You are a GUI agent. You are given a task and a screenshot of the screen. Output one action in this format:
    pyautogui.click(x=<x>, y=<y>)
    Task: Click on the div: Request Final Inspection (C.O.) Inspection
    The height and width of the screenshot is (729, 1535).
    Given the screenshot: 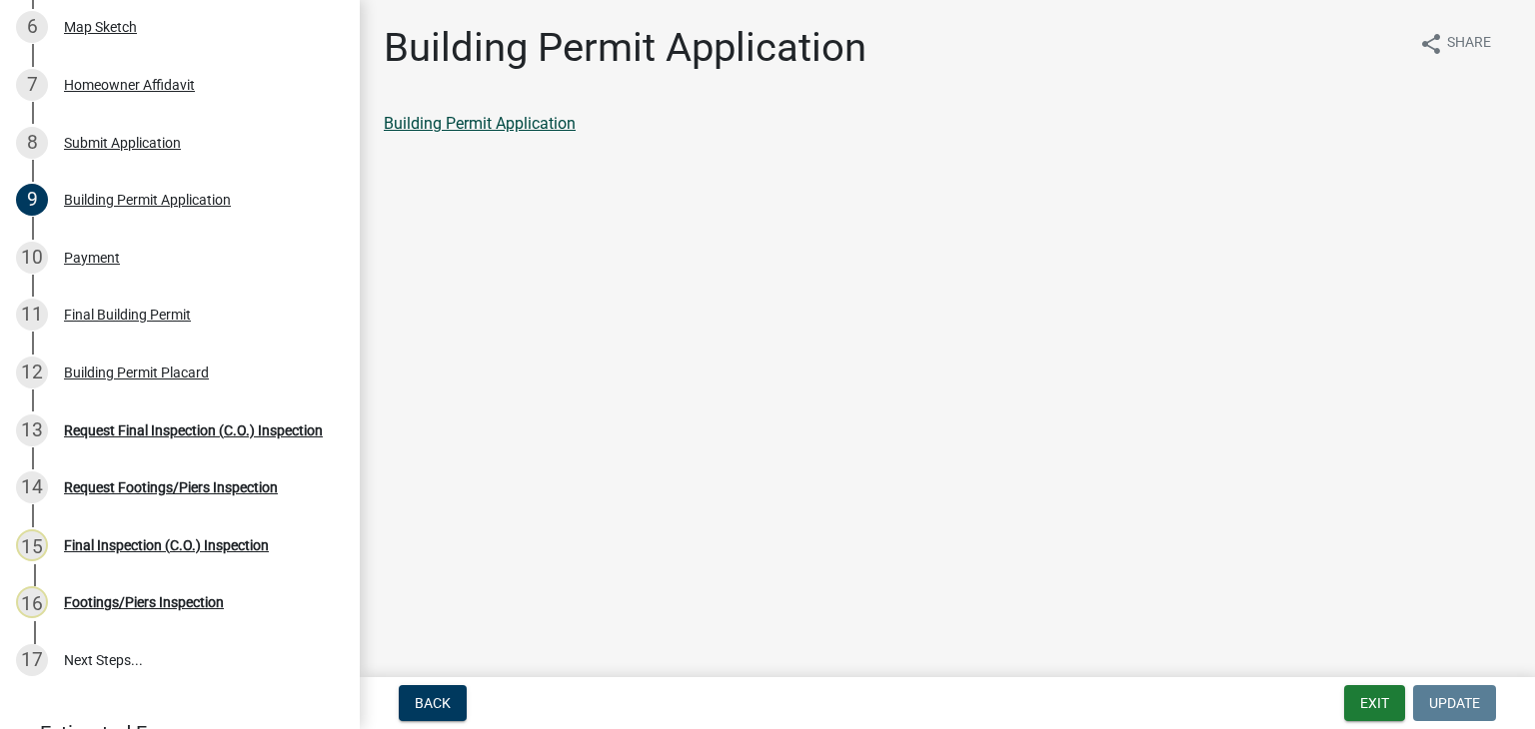 What is the action you would take?
    pyautogui.click(x=193, y=431)
    